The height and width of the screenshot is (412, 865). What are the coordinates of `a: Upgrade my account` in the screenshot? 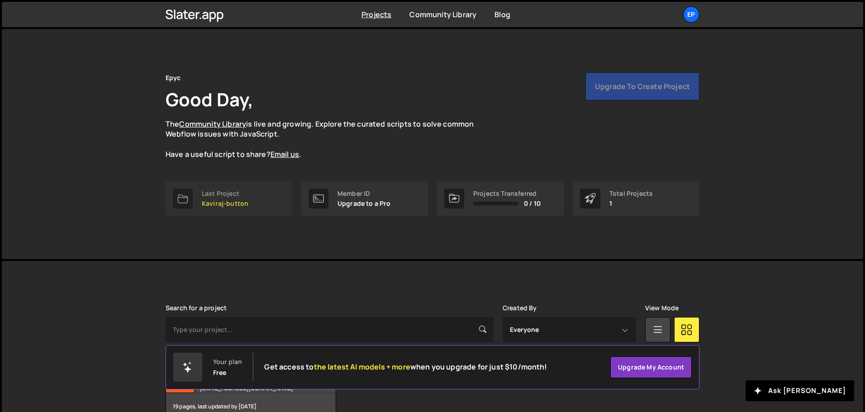 It's located at (651, 367).